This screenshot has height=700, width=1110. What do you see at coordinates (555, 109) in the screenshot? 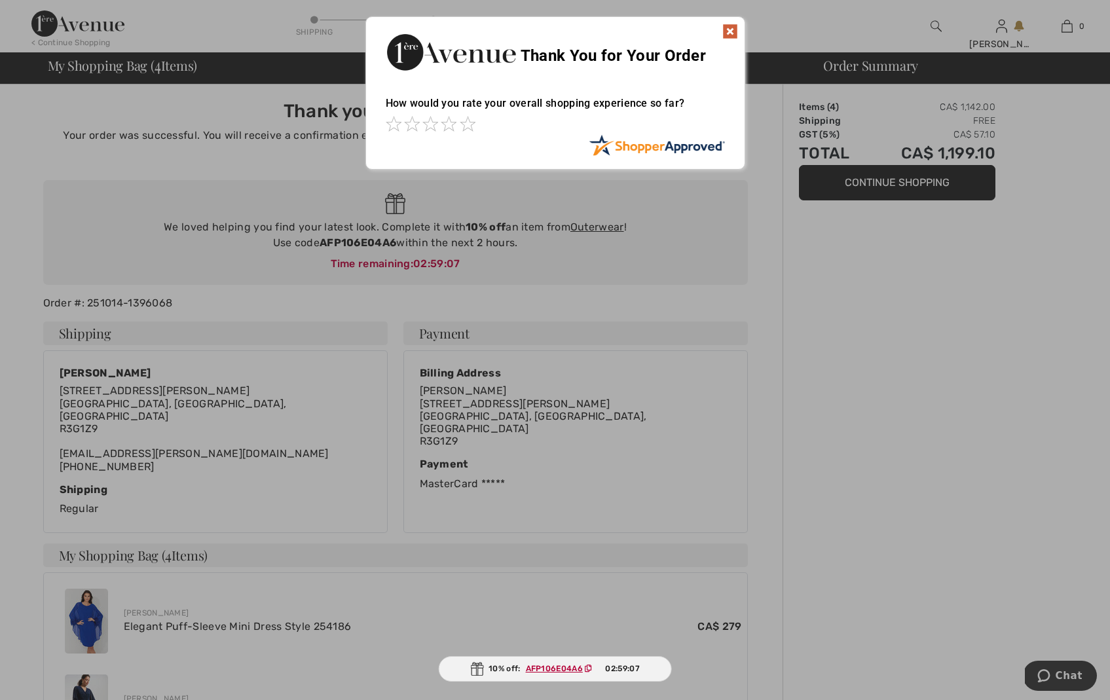
I see `div: How would you rate your overall shopping experience so far?` at bounding box center [555, 109].